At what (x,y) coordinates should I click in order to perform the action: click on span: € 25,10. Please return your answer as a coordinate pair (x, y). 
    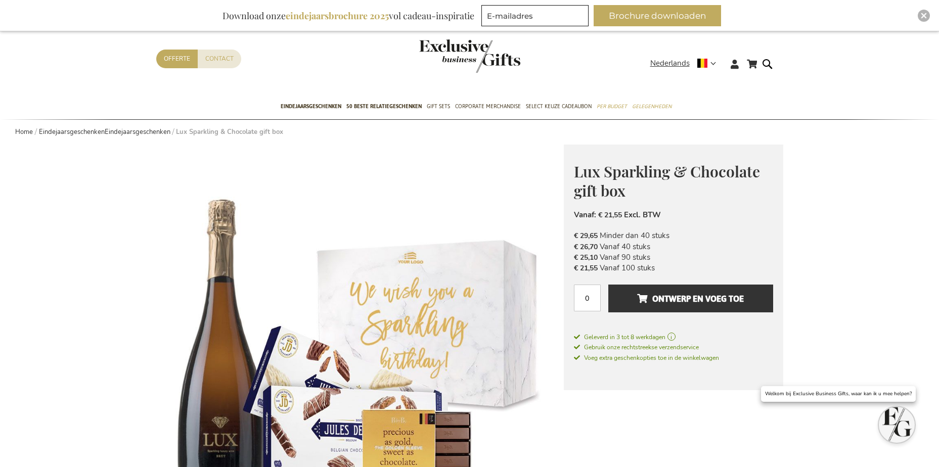
    Looking at the image, I should click on (585, 257).